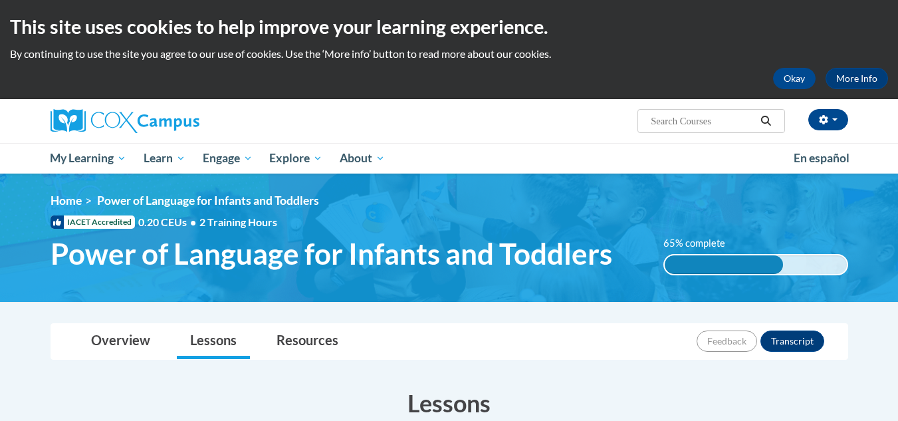 The width and height of the screenshot is (898, 421). I want to click on a: Engage, so click(227, 158).